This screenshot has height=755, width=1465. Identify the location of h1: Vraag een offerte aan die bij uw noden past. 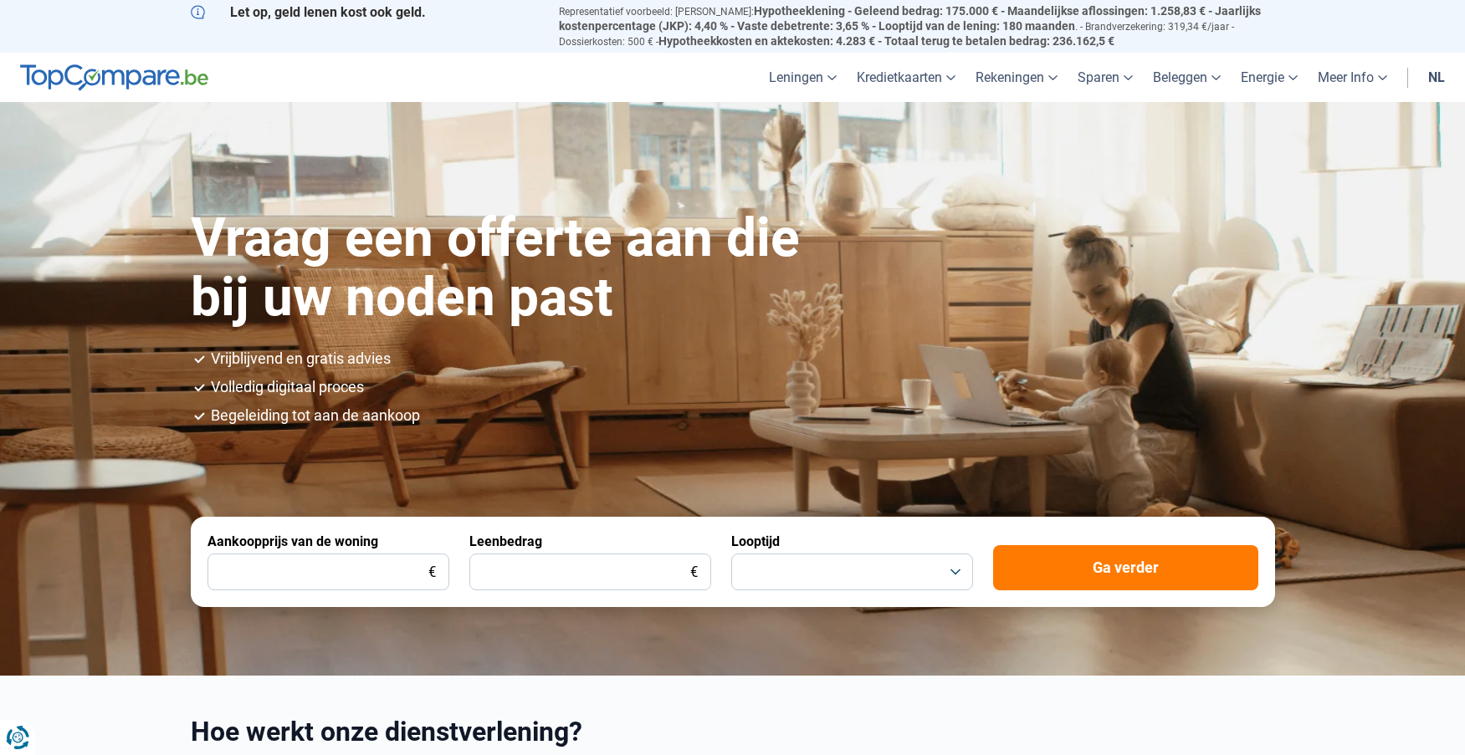
(512, 268).